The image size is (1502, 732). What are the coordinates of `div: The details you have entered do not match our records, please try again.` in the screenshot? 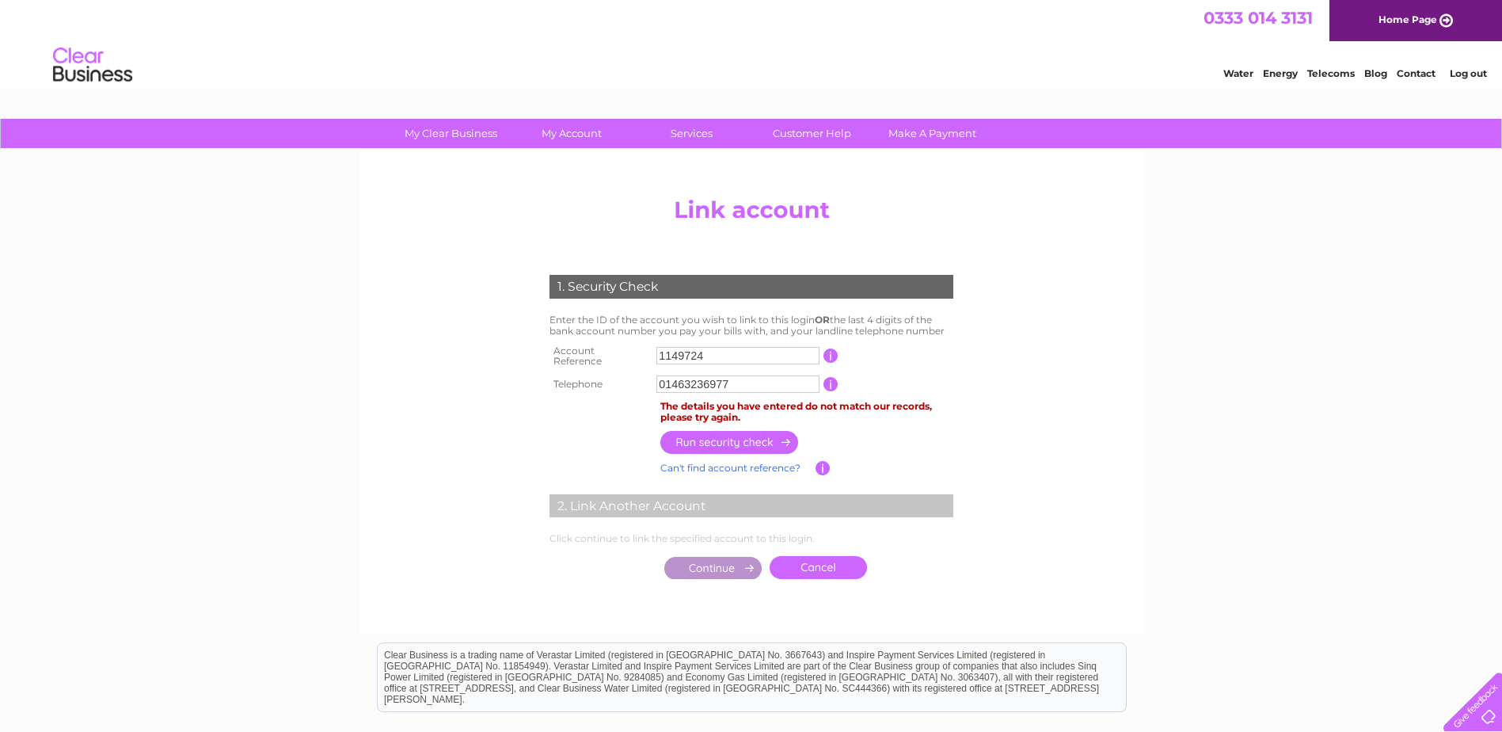 It's located at (807, 412).